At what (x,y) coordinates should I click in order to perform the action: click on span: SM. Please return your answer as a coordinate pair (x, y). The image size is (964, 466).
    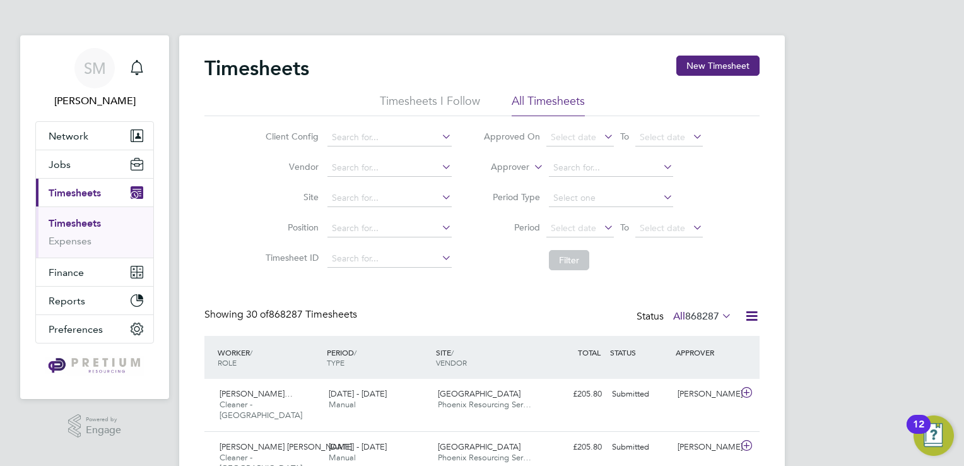
    Looking at the image, I should click on (95, 68).